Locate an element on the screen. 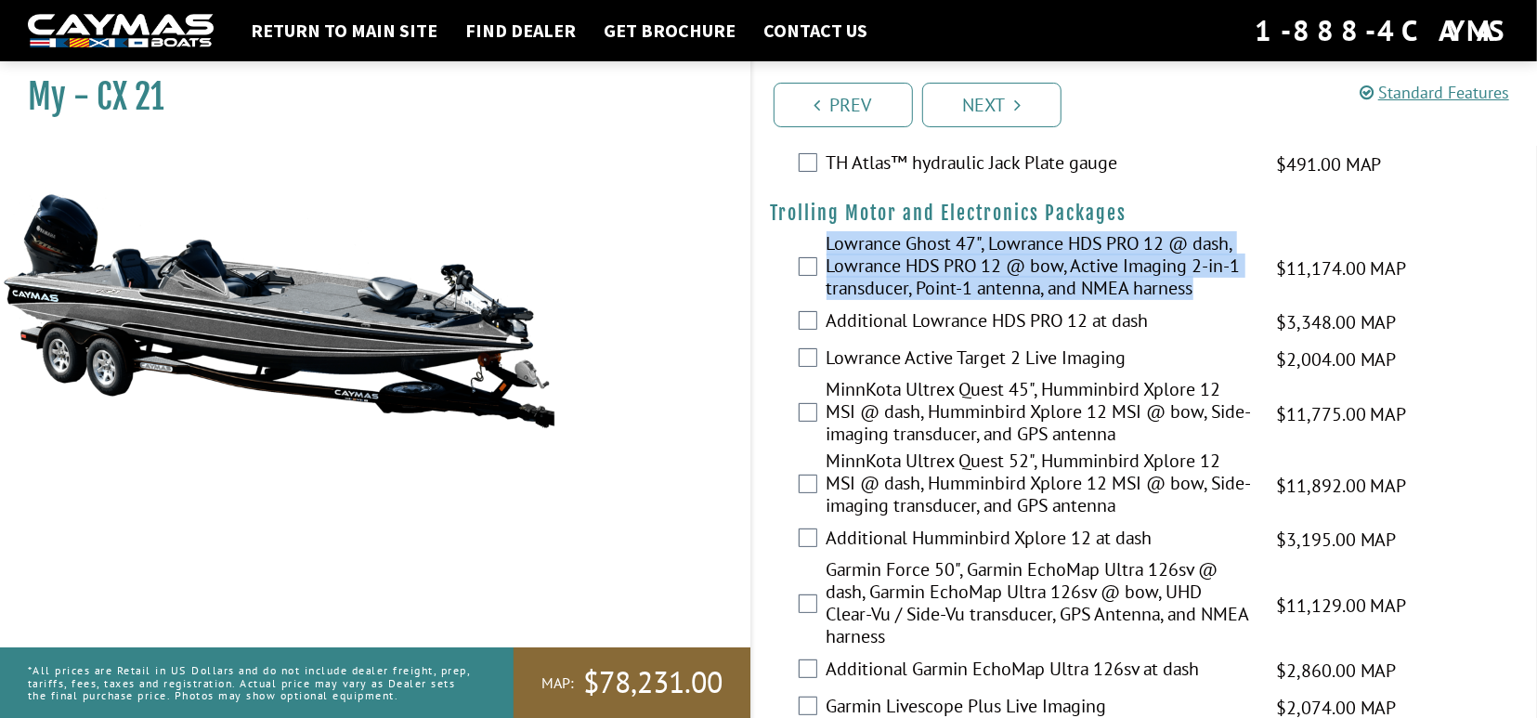  img: white-logo-c9c8dbefe5ff5ceceb0f0178aa75bf4bb51f6bca0971e226c86eb53dfe498488.png is located at coordinates (121, 31).